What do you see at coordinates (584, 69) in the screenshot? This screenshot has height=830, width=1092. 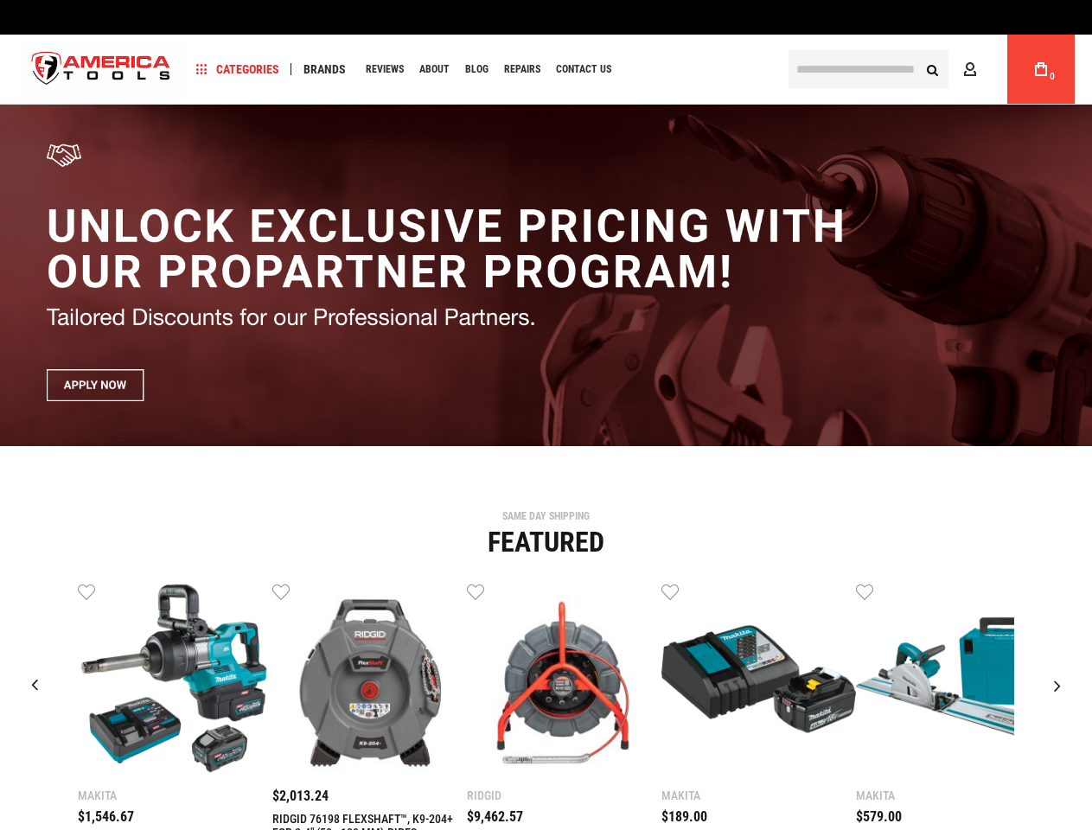 I see `span: Contact Us` at bounding box center [584, 69].